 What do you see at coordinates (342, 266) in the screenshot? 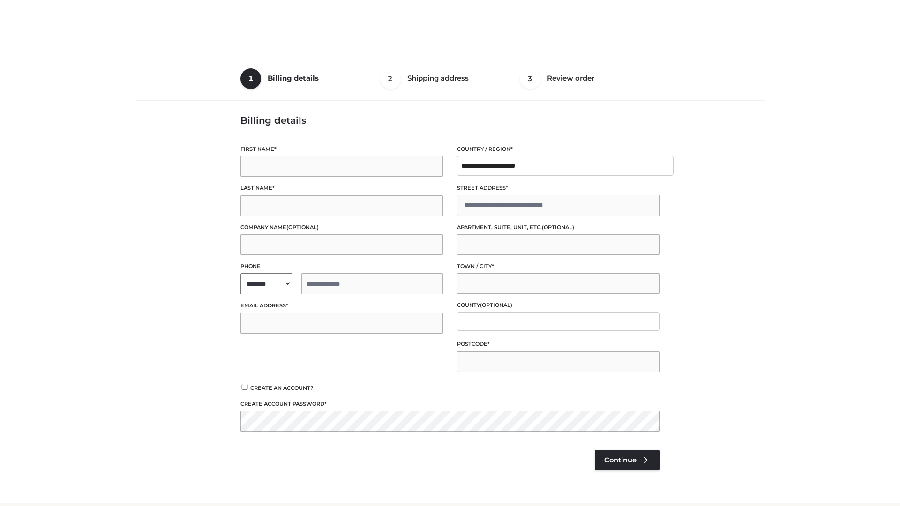
I see `label: Phone` at bounding box center [342, 266].